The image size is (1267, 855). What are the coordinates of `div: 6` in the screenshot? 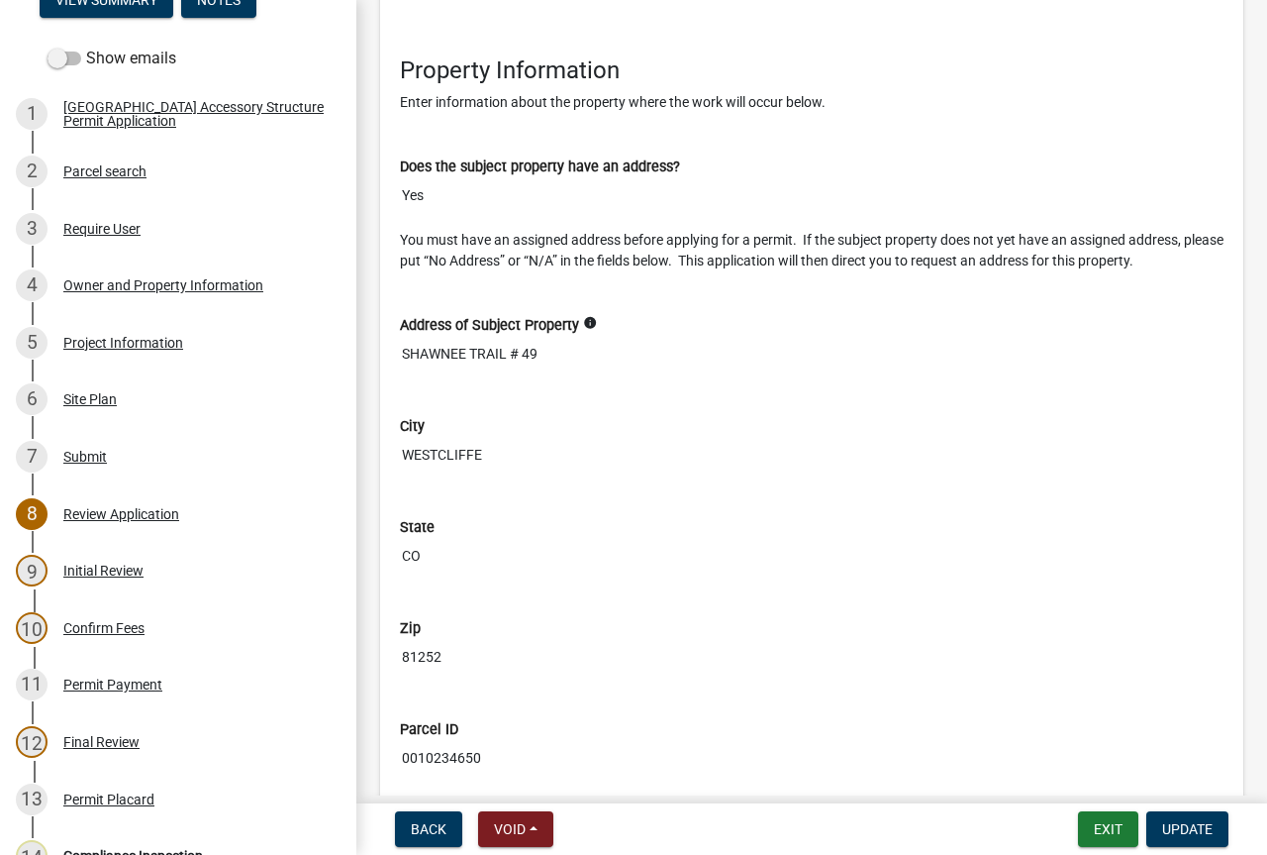 It's located at (32, 399).